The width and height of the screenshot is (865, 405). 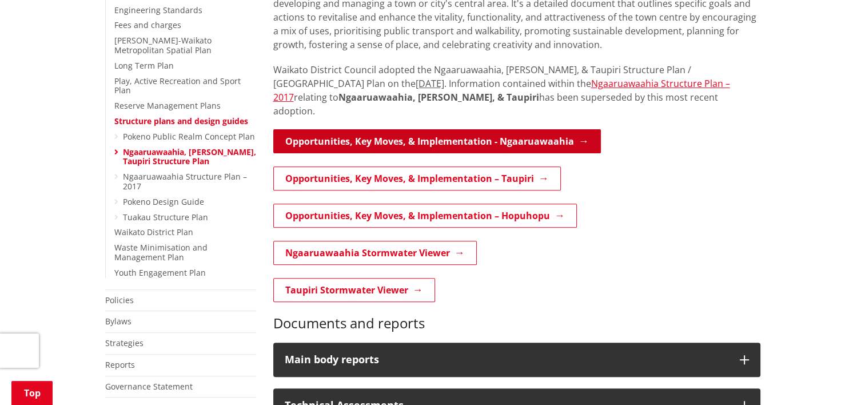 What do you see at coordinates (507, 360) in the screenshot?
I see `div: Main body reports` at bounding box center [507, 360].